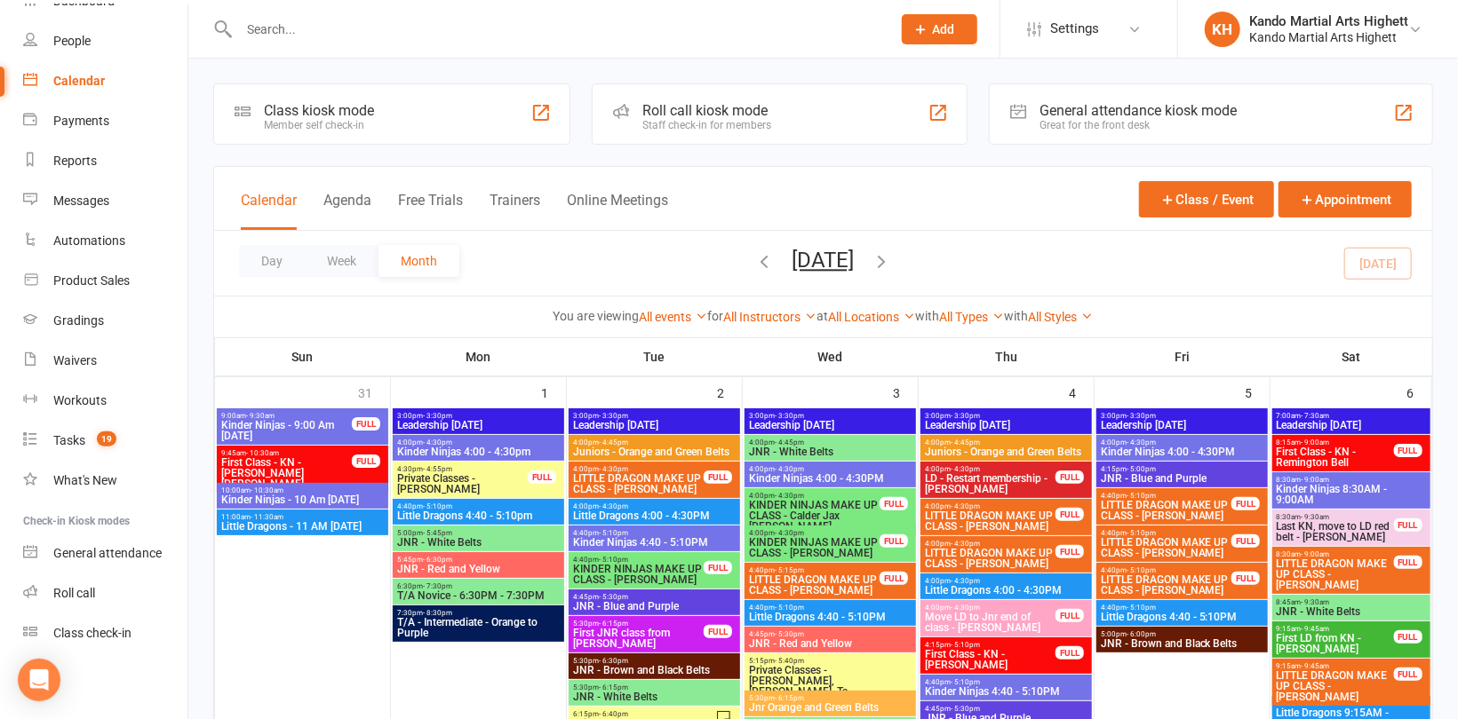  Describe the element at coordinates (654, 661) in the screenshot. I see `span: 5:30pm` at that location.